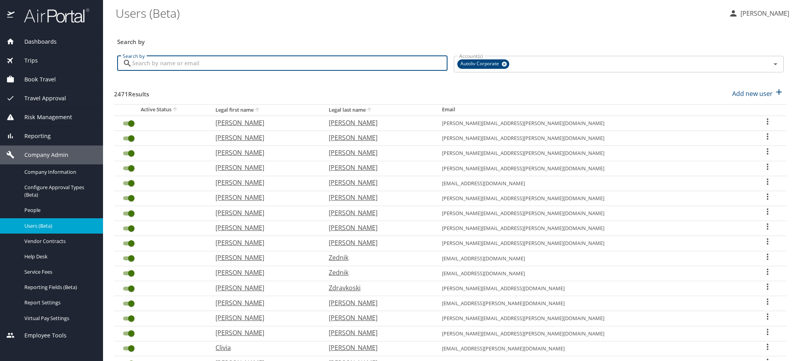  I want to click on button: Add new user, so click(757, 94).